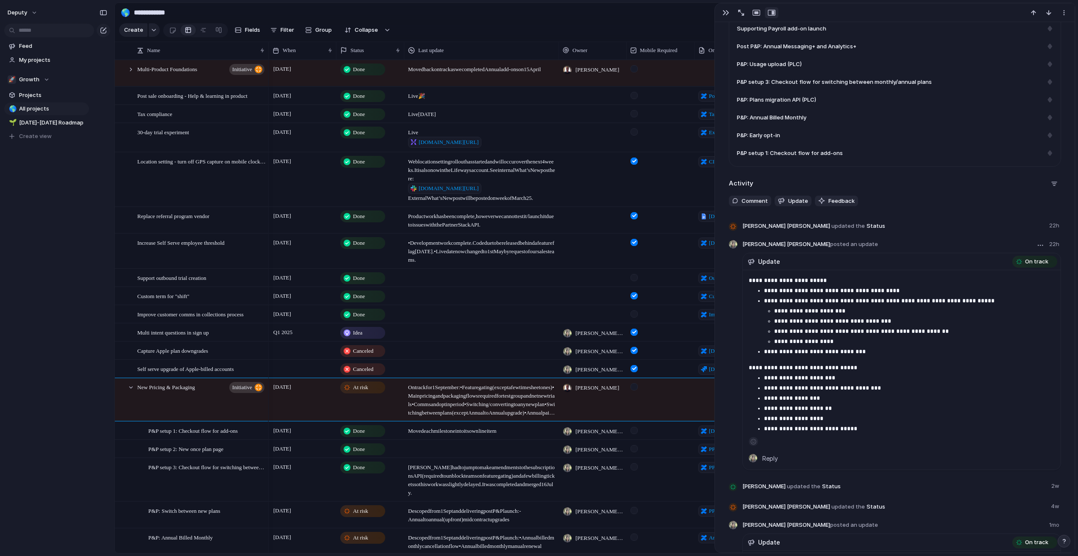 The image size is (1078, 556). Describe the element at coordinates (755, 201) in the screenshot. I see `span: Comment` at that location.